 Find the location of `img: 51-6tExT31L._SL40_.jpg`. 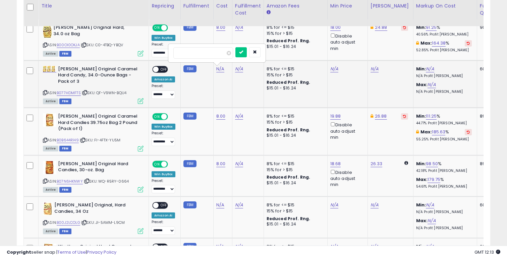

img: 51-6tExT31L._SL40_.jpg is located at coordinates (47, 31).